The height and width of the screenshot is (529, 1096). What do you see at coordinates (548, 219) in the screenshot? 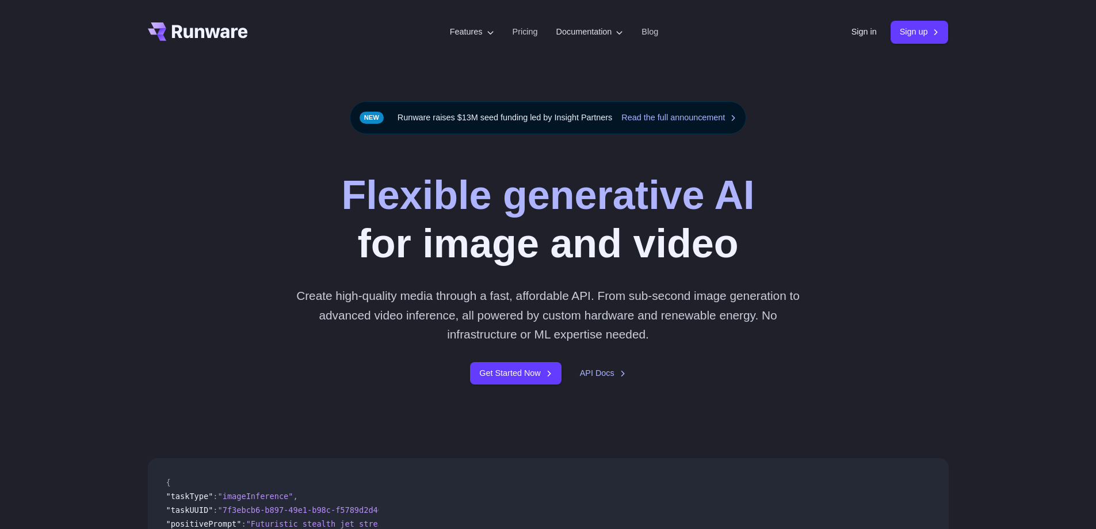
I see `h1: for image and video` at bounding box center [548, 219].